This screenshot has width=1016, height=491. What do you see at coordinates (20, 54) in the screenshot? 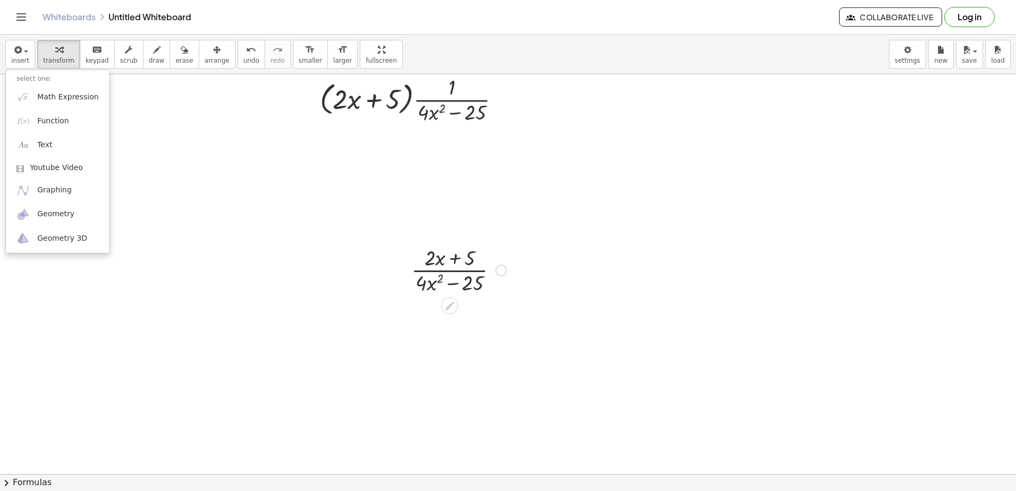
I see `button: insert` at bounding box center [20, 54].